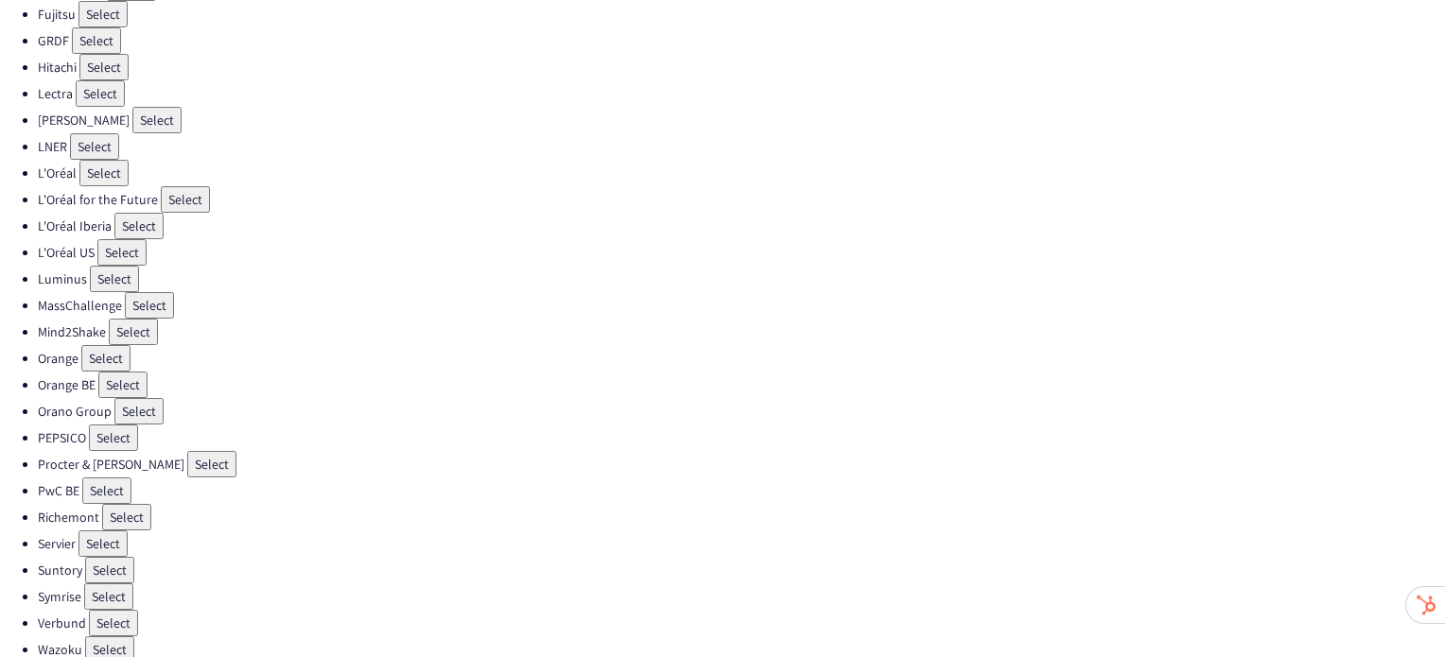  What do you see at coordinates (741, 570) in the screenshot?
I see `li: Suntory` at bounding box center [741, 570].